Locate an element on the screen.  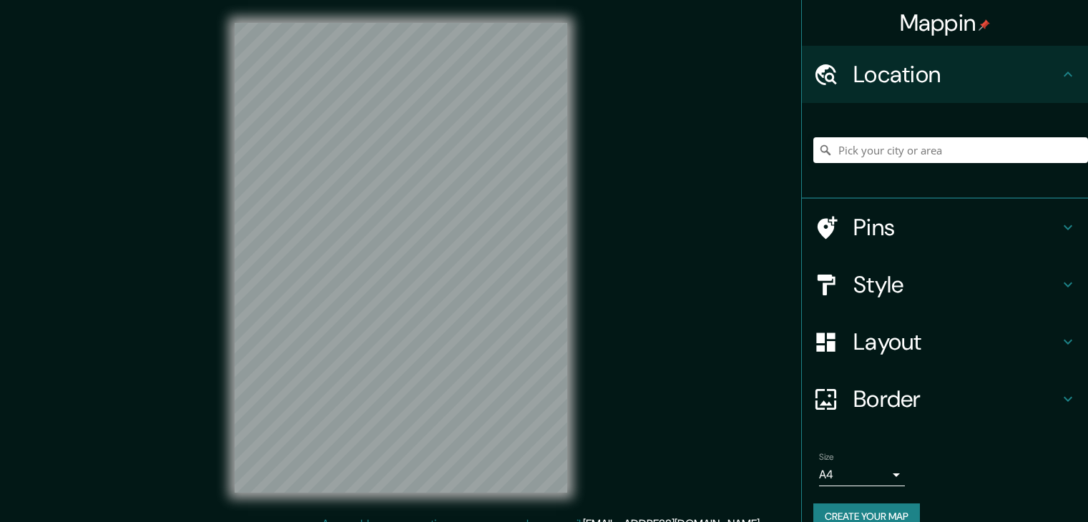
div: Border is located at coordinates (945, 399).